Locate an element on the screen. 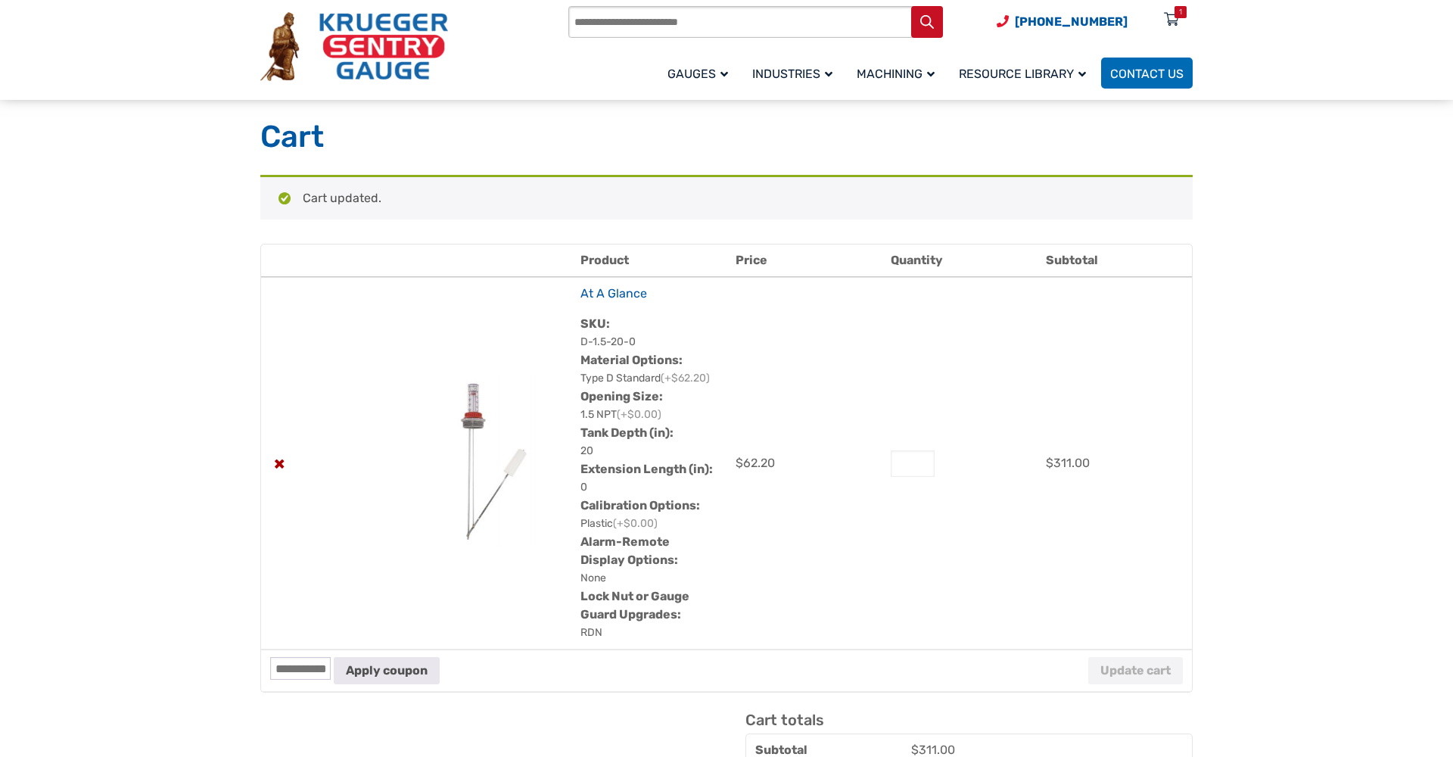  p: Type D Standard is located at coordinates (645, 378).